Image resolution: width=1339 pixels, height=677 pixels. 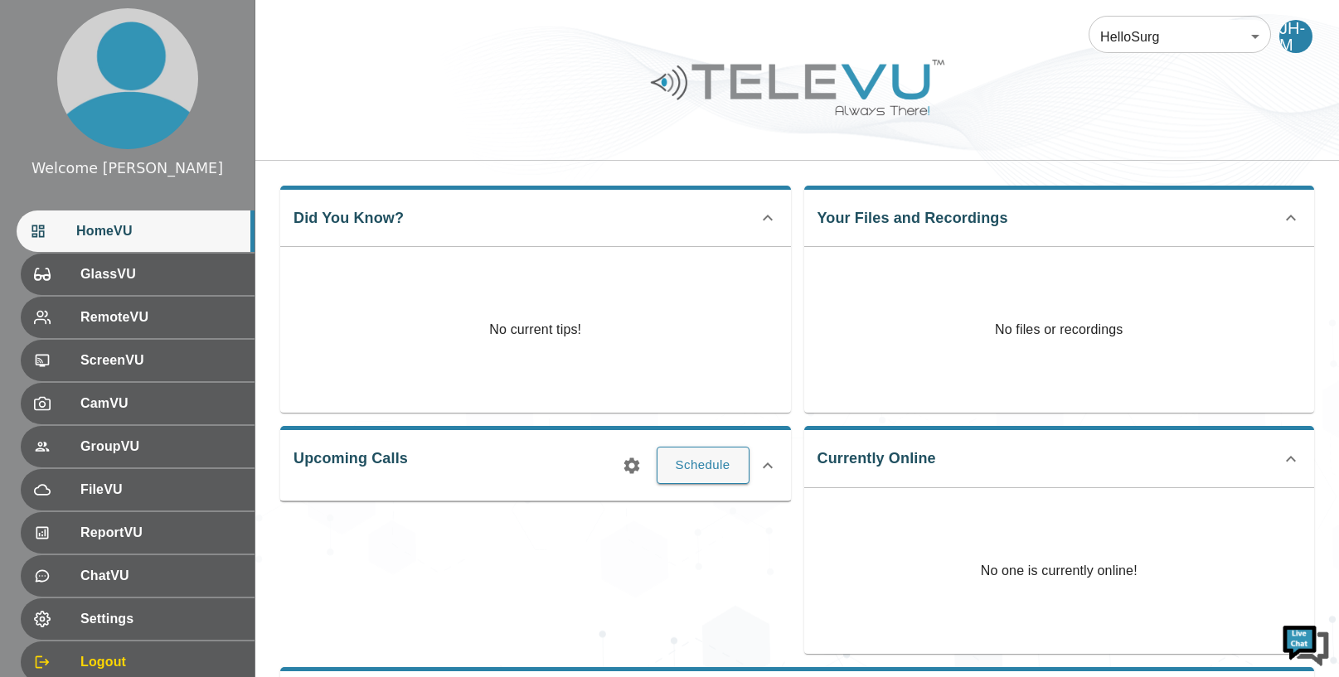 What do you see at coordinates (798, 87) in the screenshot?
I see `img: Logo` at bounding box center [798, 87].